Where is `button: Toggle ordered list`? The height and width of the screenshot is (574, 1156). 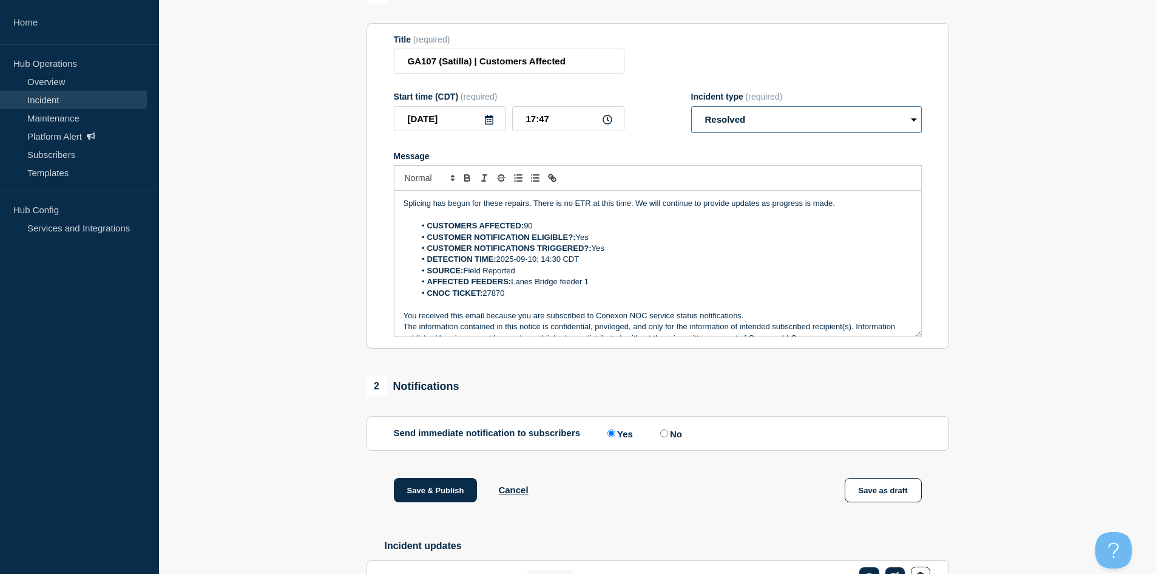 button: Toggle ordered list is located at coordinates (518, 178).